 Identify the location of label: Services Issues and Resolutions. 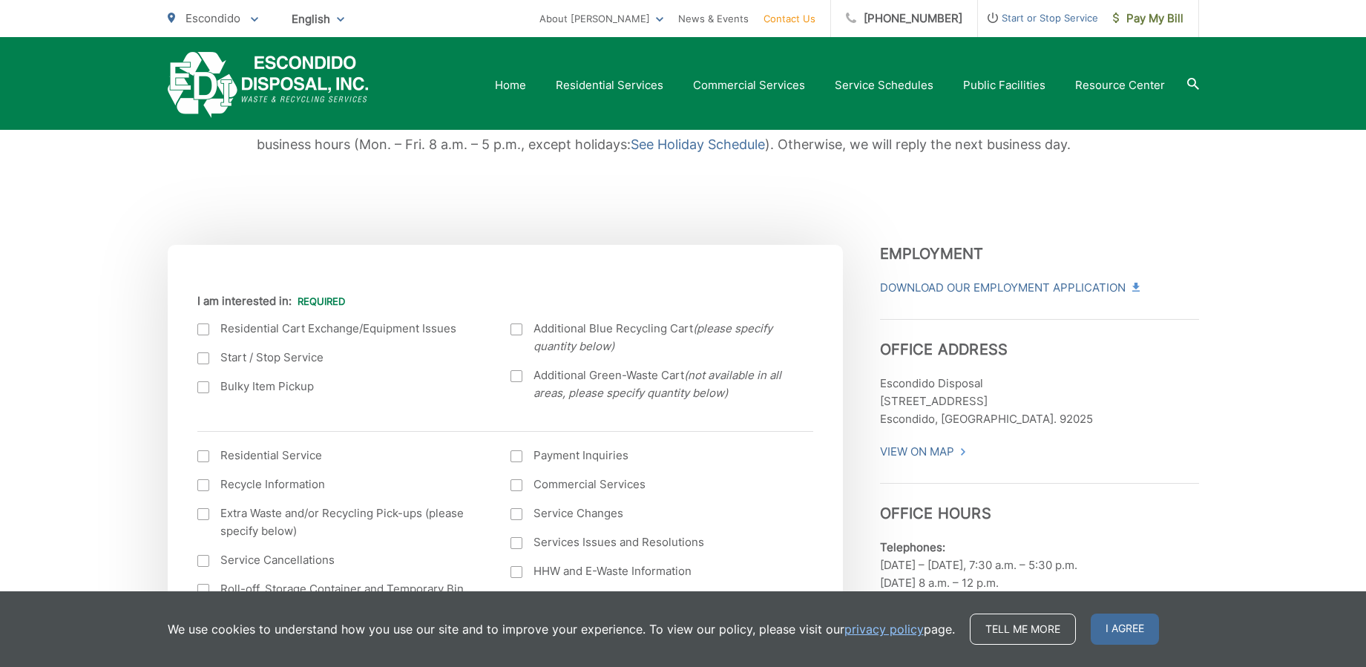
(652, 543).